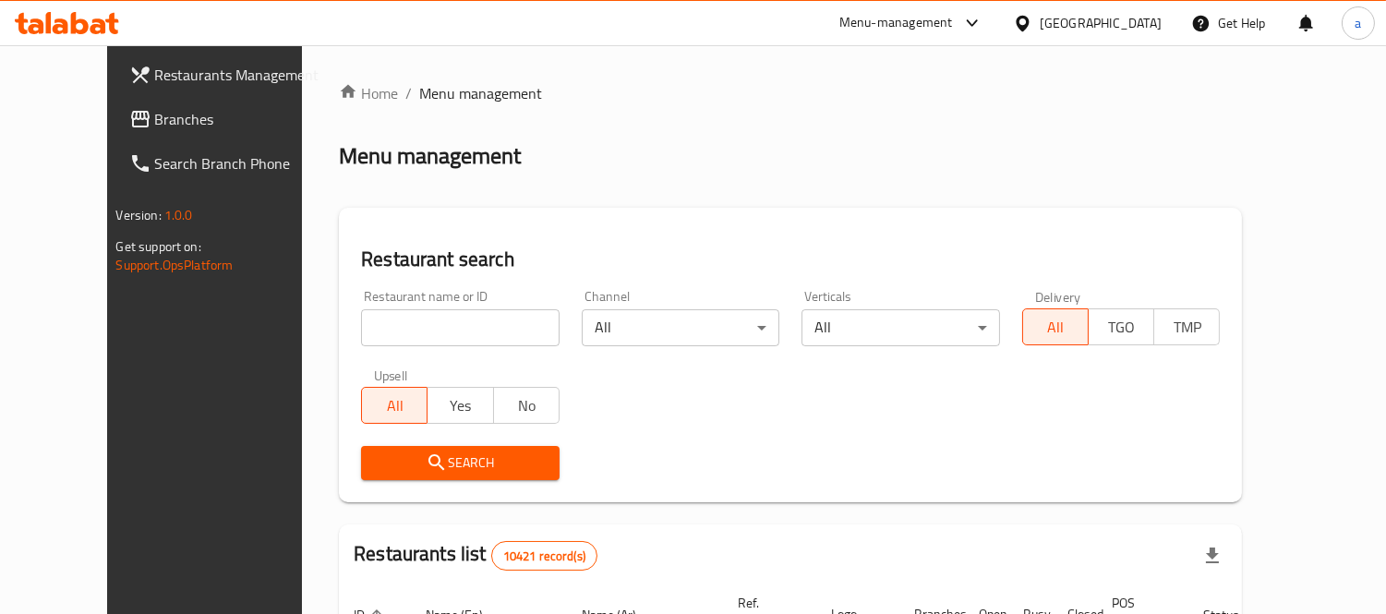  What do you see at coordinates (480, 93) in the screenshot?
I see `span: Menu management` at bounding box center [480, 93].